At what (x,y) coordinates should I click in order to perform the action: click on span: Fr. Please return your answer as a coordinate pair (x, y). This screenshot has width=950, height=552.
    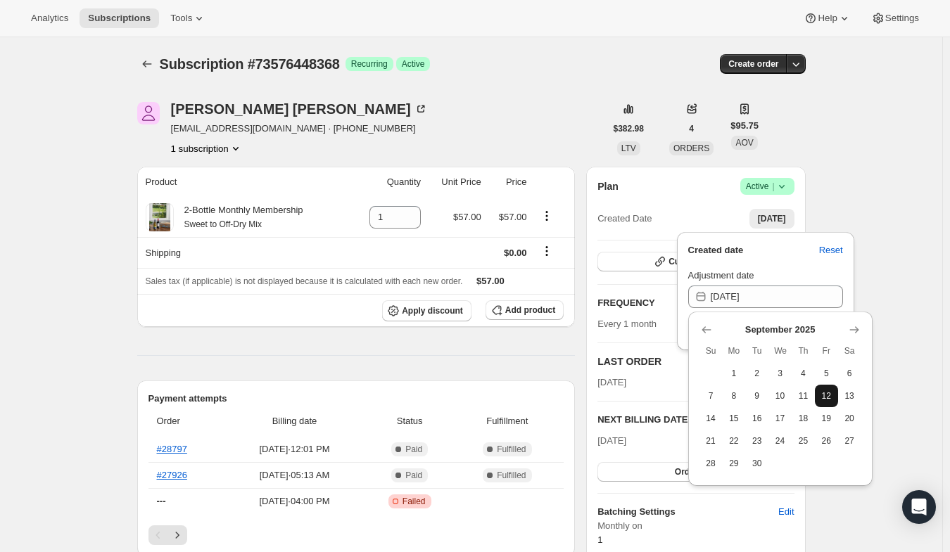
    Looking at the image, I should click on (826, 351).